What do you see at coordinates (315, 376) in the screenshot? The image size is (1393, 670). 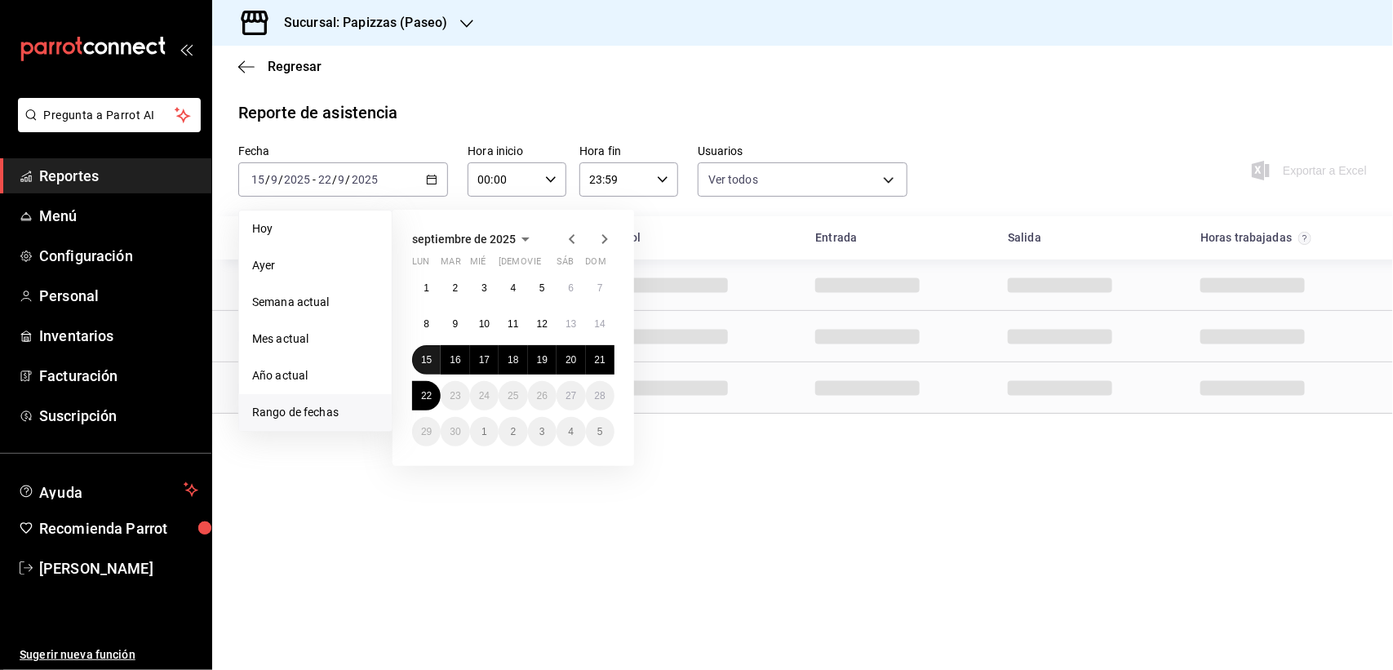 I see `span: Año actual` at bounding box center [315, 376].